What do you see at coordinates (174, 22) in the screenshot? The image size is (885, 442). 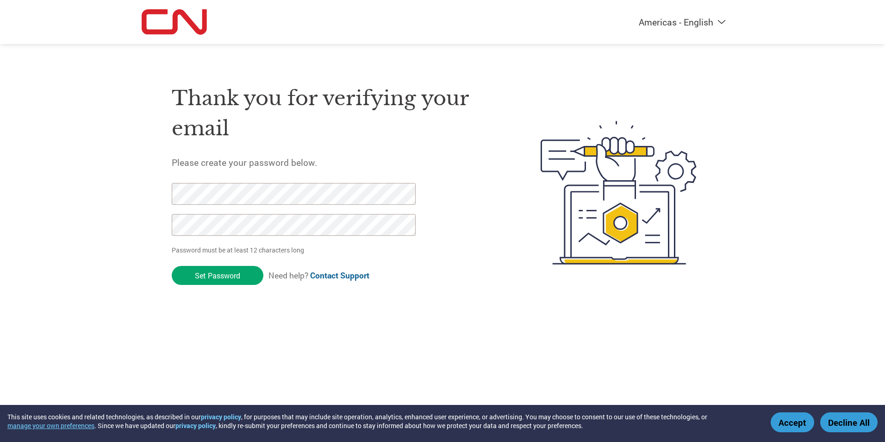 I see `img: CN` at bounding box center [174, 22].